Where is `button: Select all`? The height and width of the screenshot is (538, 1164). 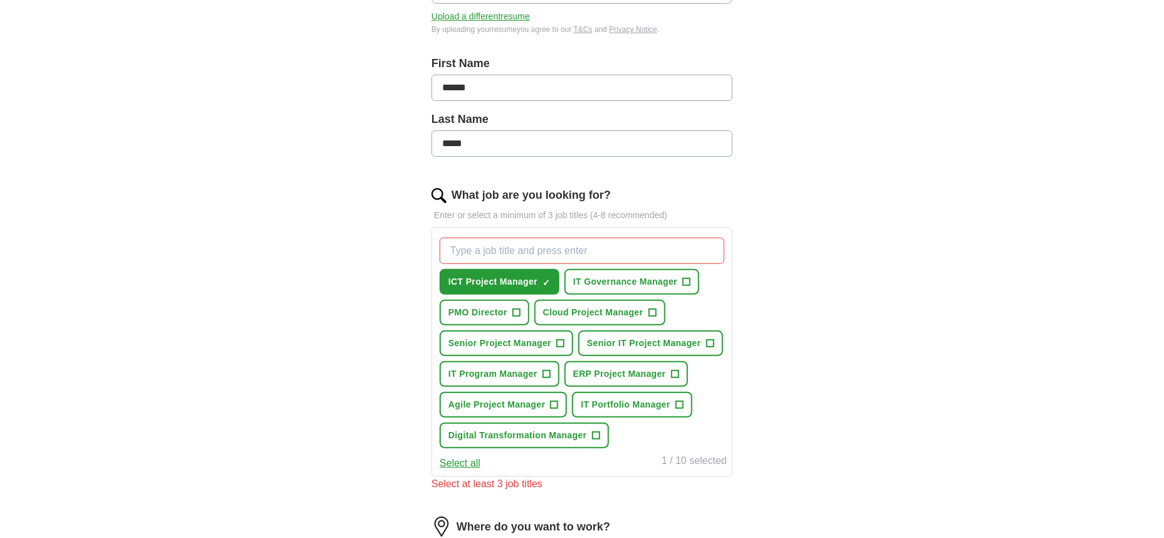
button: Select all is located at coordinates (460, 463).